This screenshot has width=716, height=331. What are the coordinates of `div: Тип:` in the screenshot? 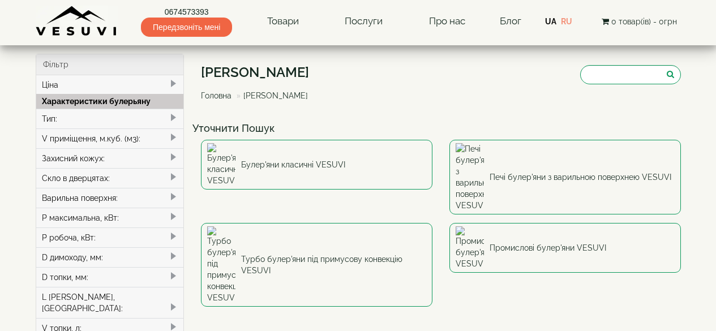 It's located at (110, 118).